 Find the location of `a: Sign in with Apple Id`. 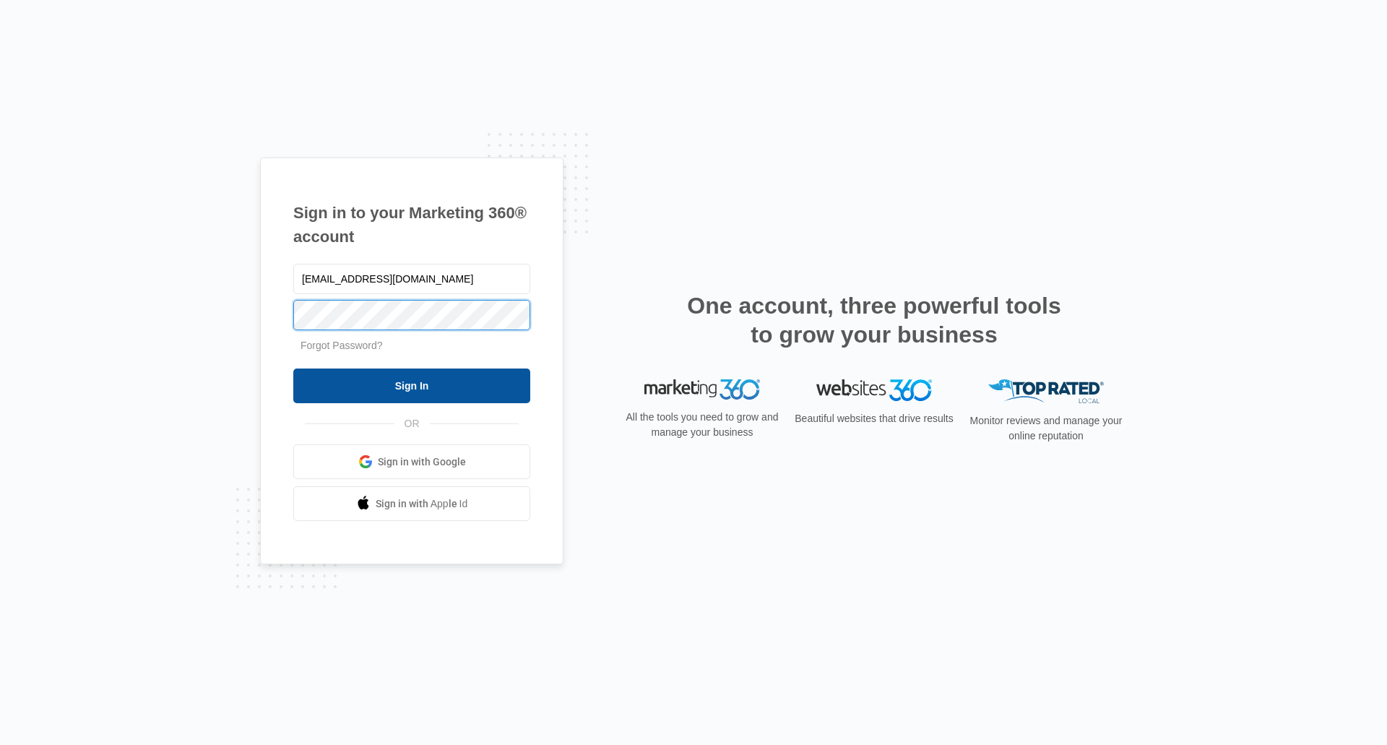

a: Sign in with Apple Id is located at coordinates (412, 503).